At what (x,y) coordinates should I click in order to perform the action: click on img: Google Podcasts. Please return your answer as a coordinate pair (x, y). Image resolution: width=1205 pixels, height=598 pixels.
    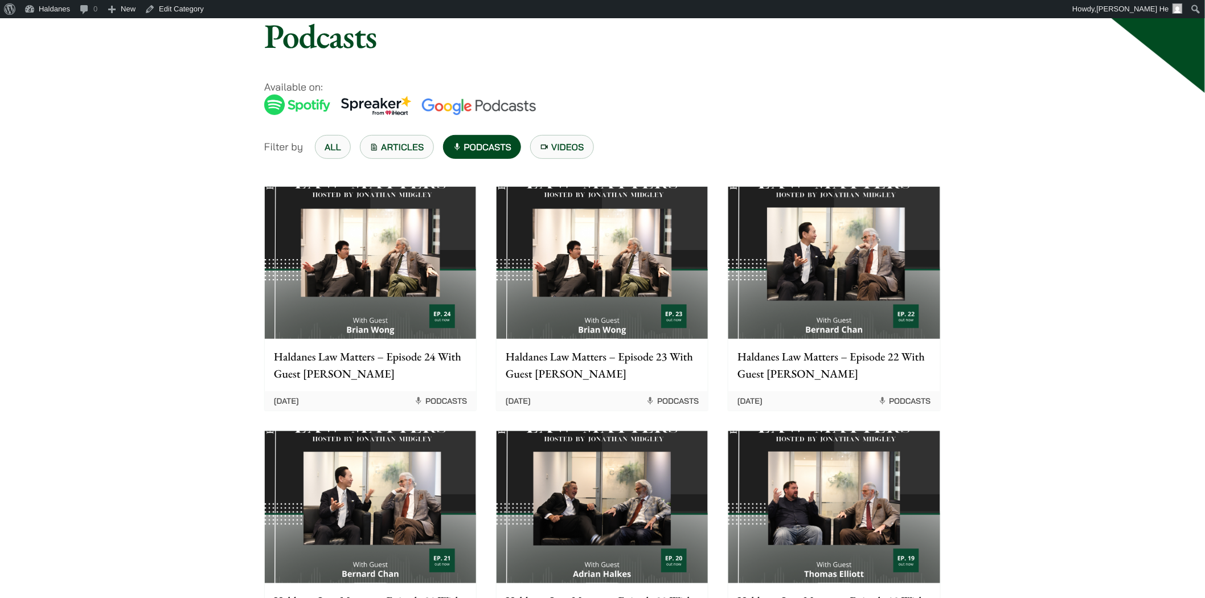
    Looking at the image, I should click on (479, 107).